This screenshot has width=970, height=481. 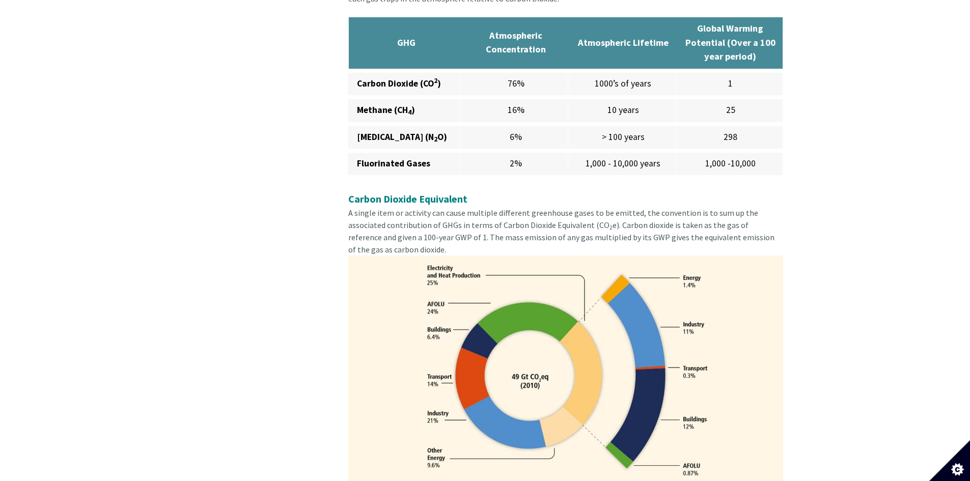 I want to click on td: 25, so click(x=729, y=110).